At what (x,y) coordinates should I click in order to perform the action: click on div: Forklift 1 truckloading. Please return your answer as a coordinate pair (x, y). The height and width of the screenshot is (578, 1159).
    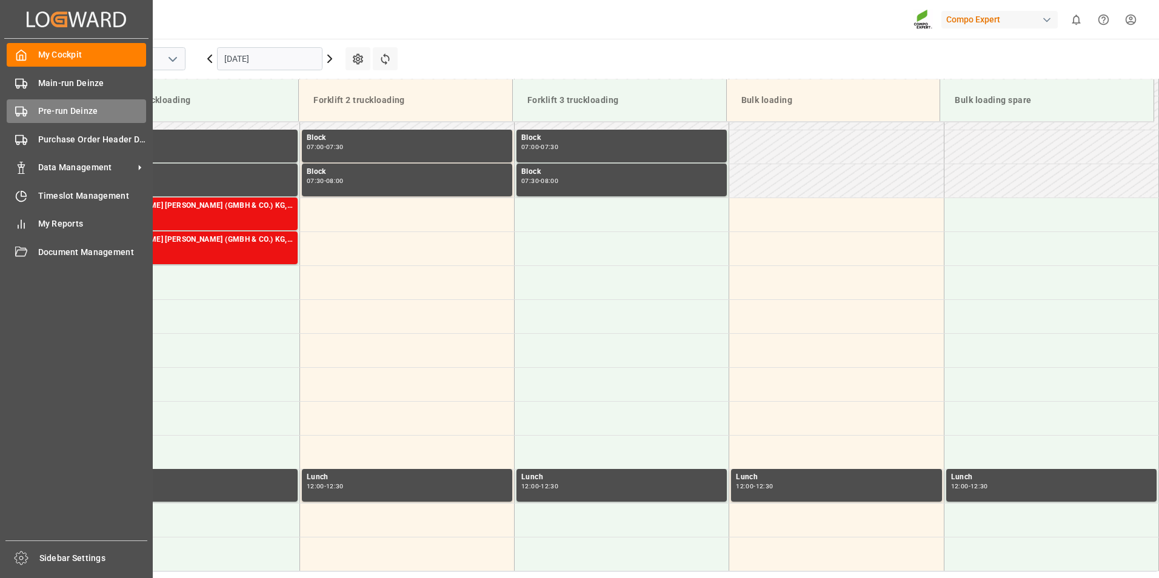
    Looking at the image, I should click on (192, 100).